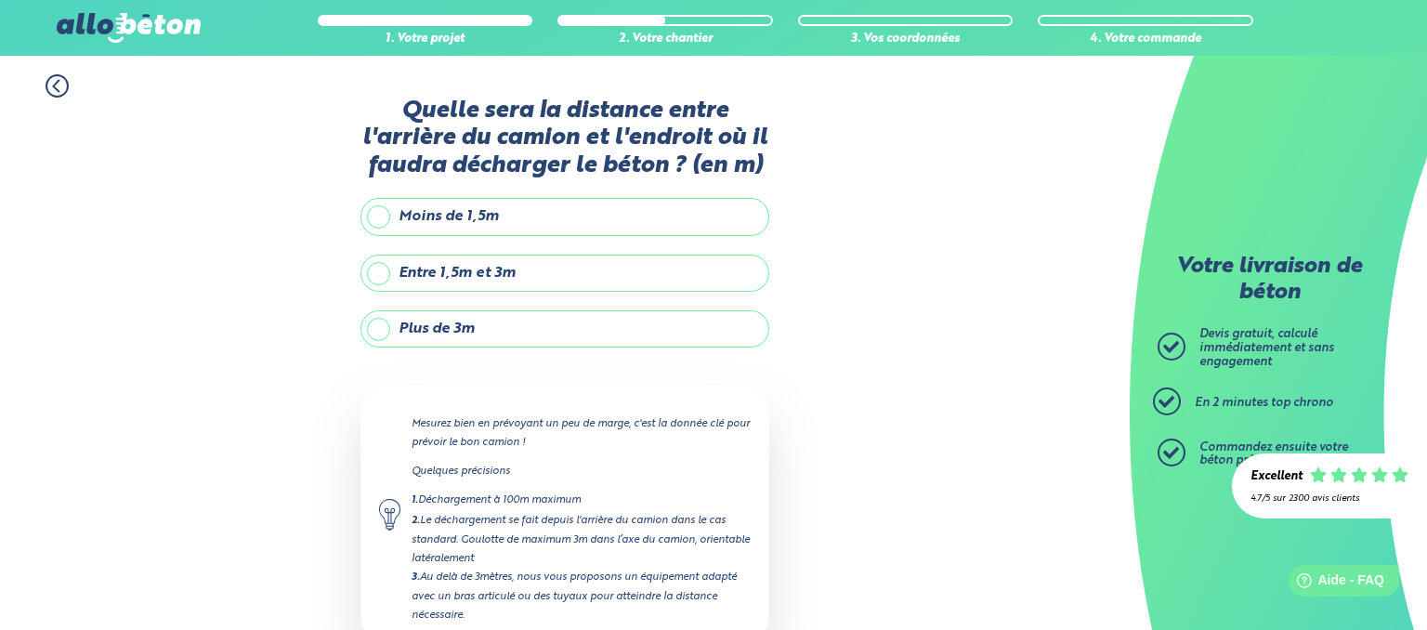 This screenshot has height=630, width=1427. What do you see at coordinates (565, 216) in the screenshot?
I see `label: Moins de 1,5m` at bounding box center [565, 216].